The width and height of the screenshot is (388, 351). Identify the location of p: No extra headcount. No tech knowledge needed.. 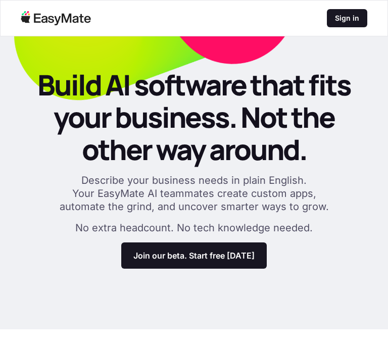
(194, 228).